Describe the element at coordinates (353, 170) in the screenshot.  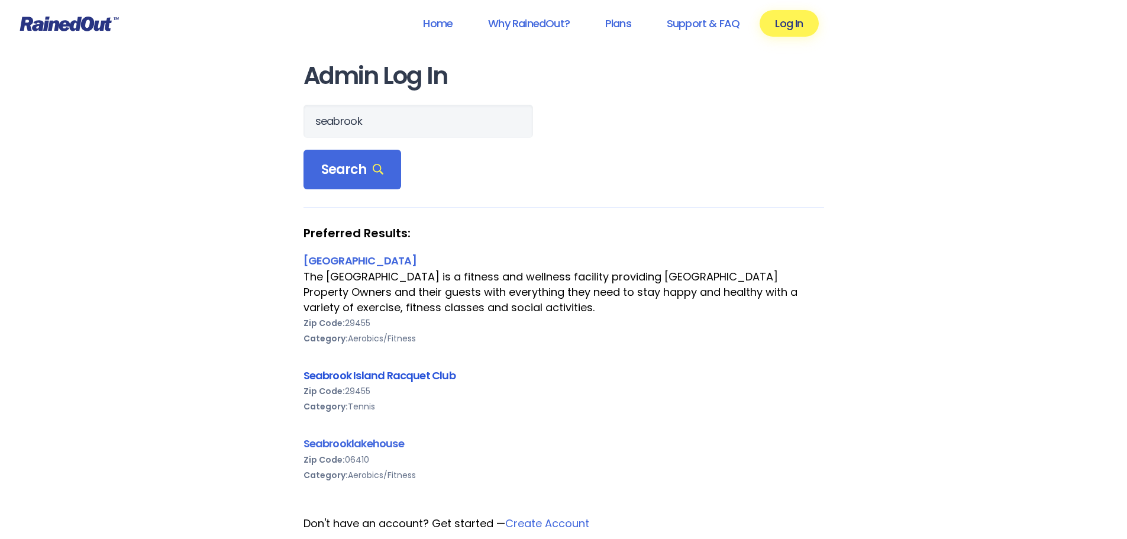
I see `span: Search` at that location.